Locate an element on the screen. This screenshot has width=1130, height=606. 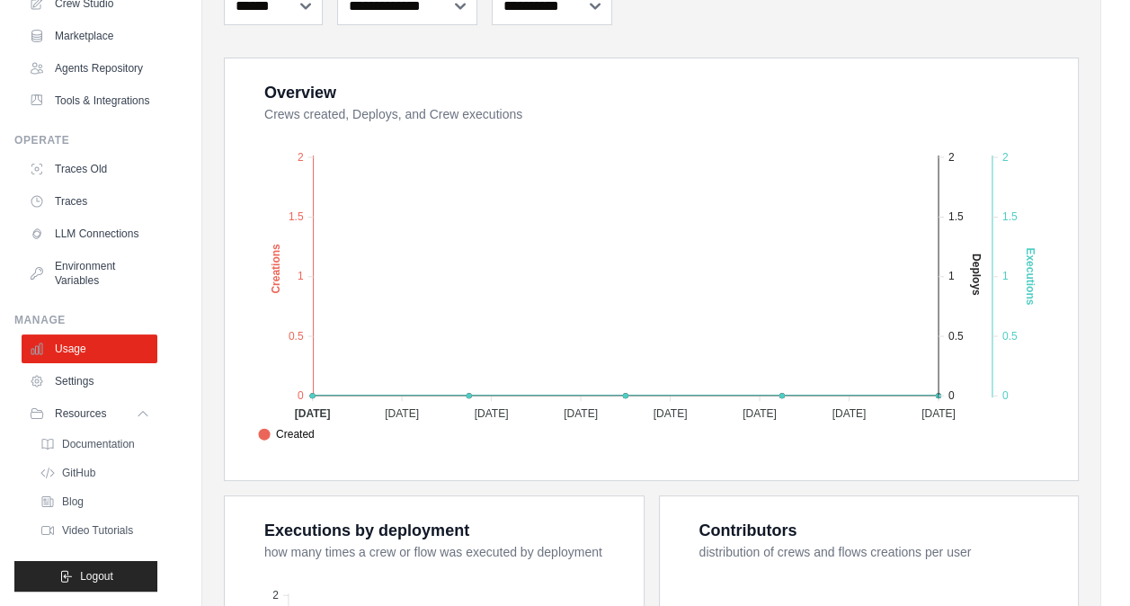
span: Video Tutorials is located at coordinates (97, 530).